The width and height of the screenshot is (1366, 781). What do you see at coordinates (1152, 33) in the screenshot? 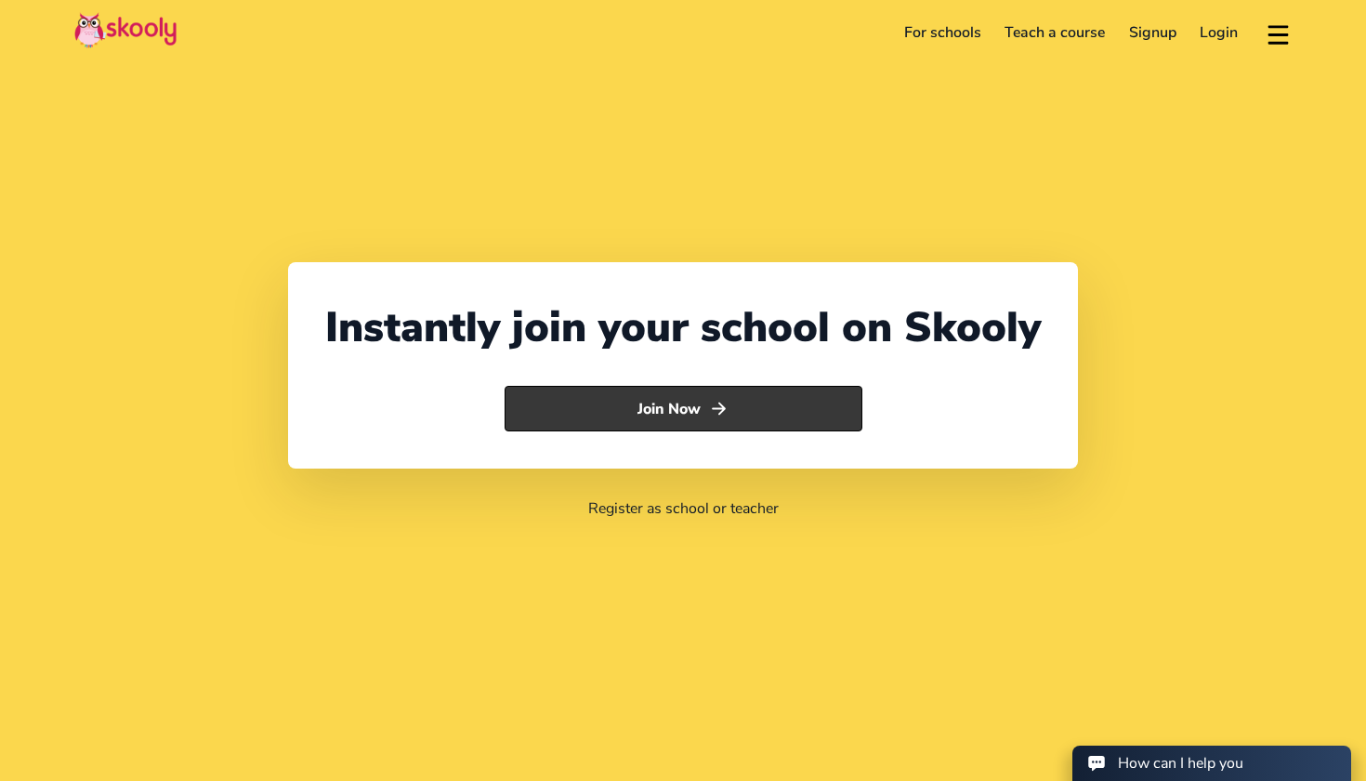
I see `a: Signup` at bounding box center [1152, 33].